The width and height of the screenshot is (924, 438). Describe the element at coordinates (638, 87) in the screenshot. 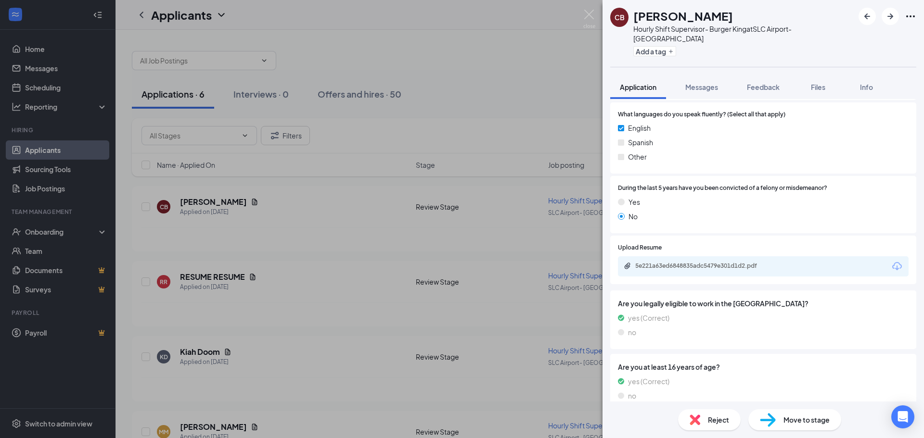

I see `span: Application` at that location.